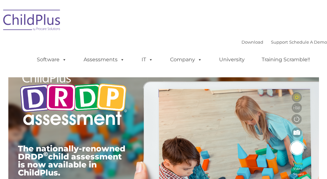  What do you see at coordinates (52, 60) in the screenshot?
I see `a: Software` at bounding box center [52, 60].